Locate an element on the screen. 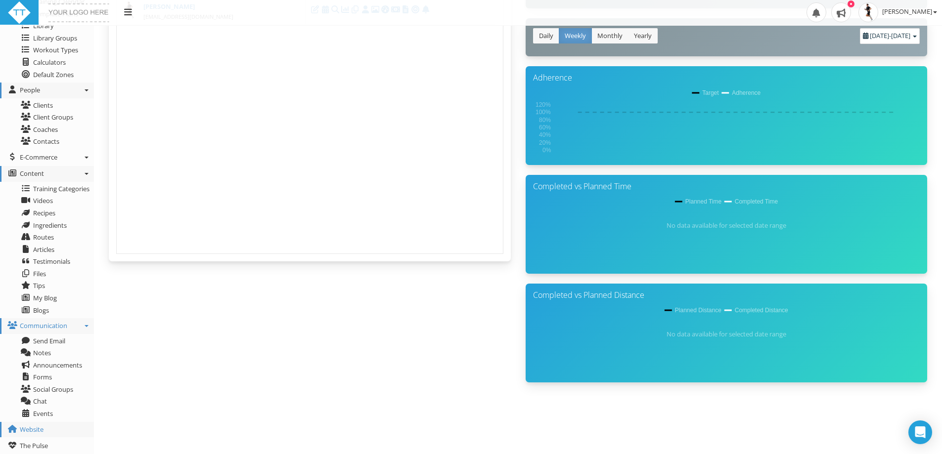 Image resolution: width=942 pixels, height=454 pixels. span: Articles is located at coordinates (44, 250).